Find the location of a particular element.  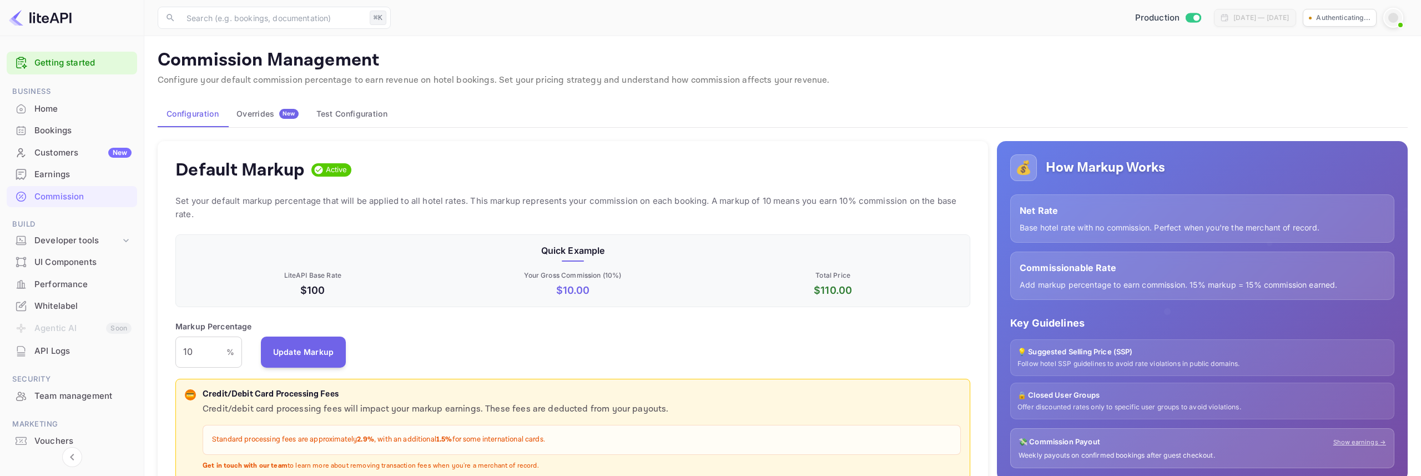

span: Business is located at coordinates (72, 92).